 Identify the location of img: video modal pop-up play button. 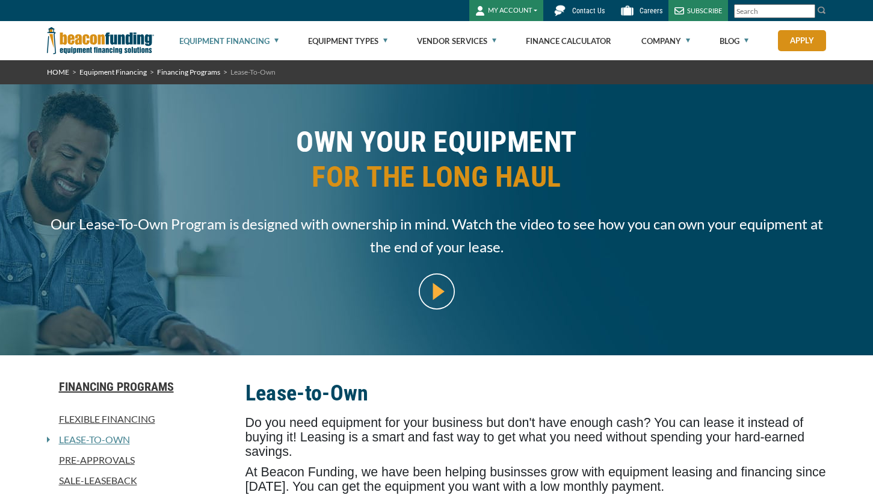
(437, 291).